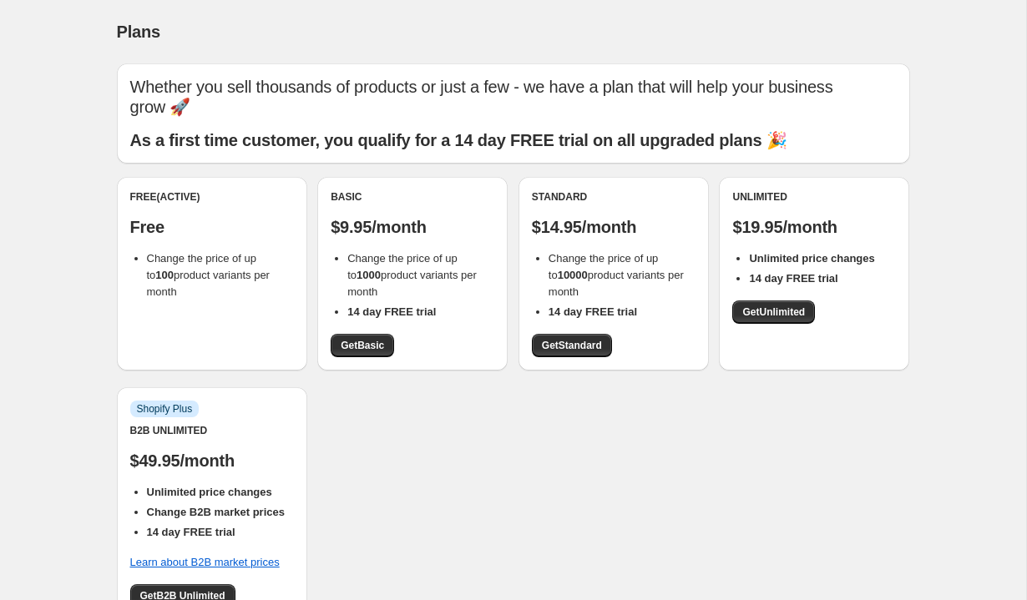 Image resolution: width=1027 pixels, height=600 pixels. I want to click on b: 1000, so click(368, 275).